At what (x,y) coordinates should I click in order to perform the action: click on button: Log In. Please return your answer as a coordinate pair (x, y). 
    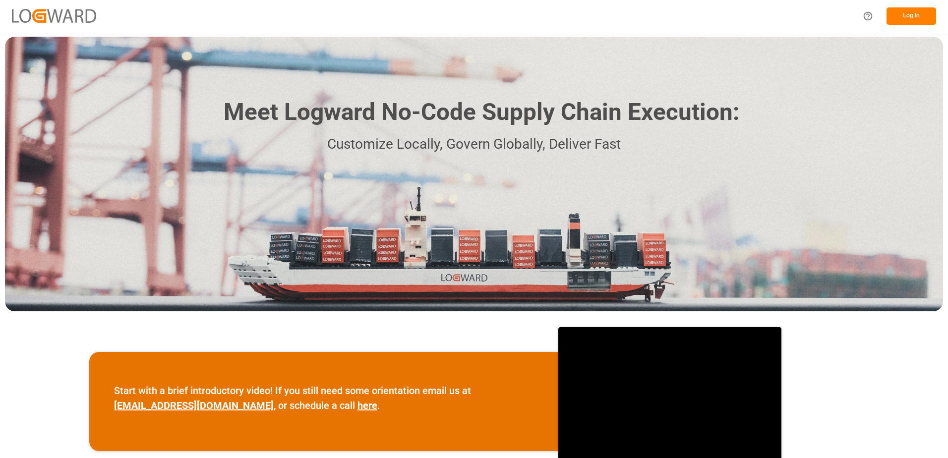
    Looking at the image, I should click on (912, 16).